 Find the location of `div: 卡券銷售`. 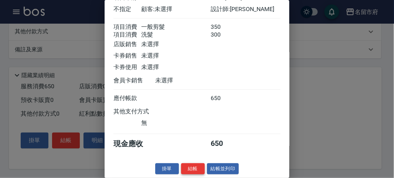

div: 卡券銷售 is located at coordinates (127, 56).